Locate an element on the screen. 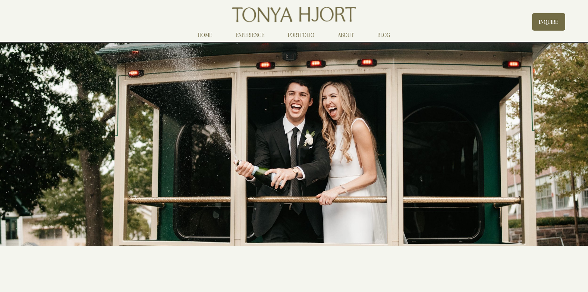 The height and width of the screenshot is (292, 588). a: PORTFOLIO is located at coordinates (301, 35).